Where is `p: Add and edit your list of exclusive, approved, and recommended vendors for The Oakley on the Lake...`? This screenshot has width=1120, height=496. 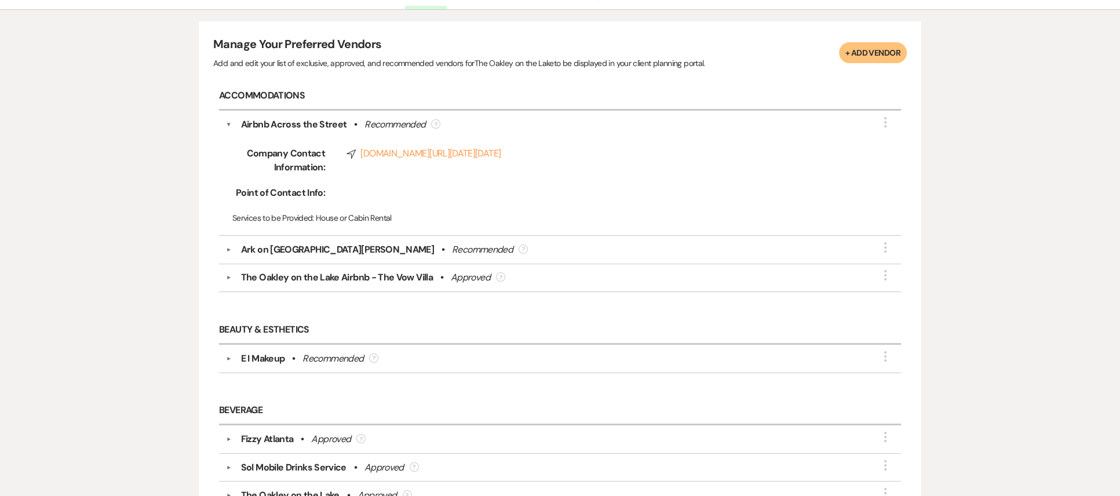
p: Add and edit your list of exclusive, approved, and recommended vendors for The Oakley on the Lake... is located at coordinates (459, 63).